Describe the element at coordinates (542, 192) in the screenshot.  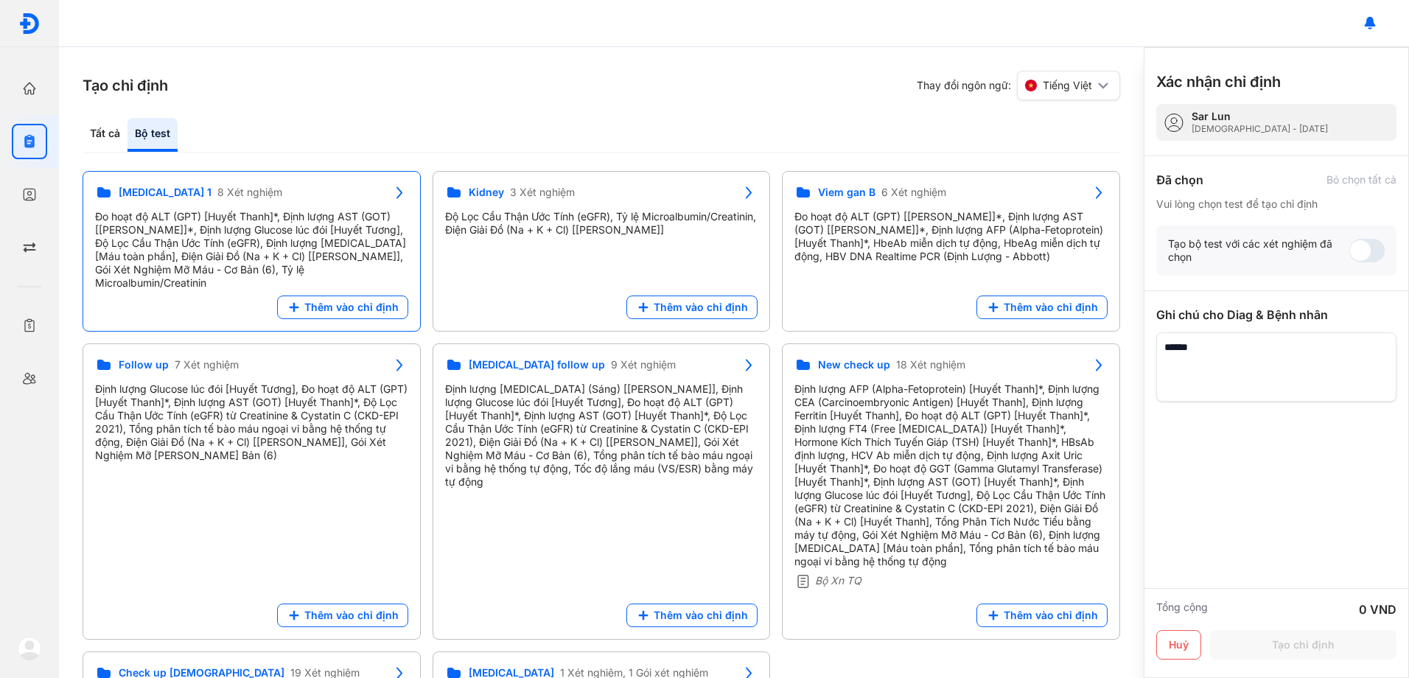
I see `span: 3 Xét nghiệm` at that location.